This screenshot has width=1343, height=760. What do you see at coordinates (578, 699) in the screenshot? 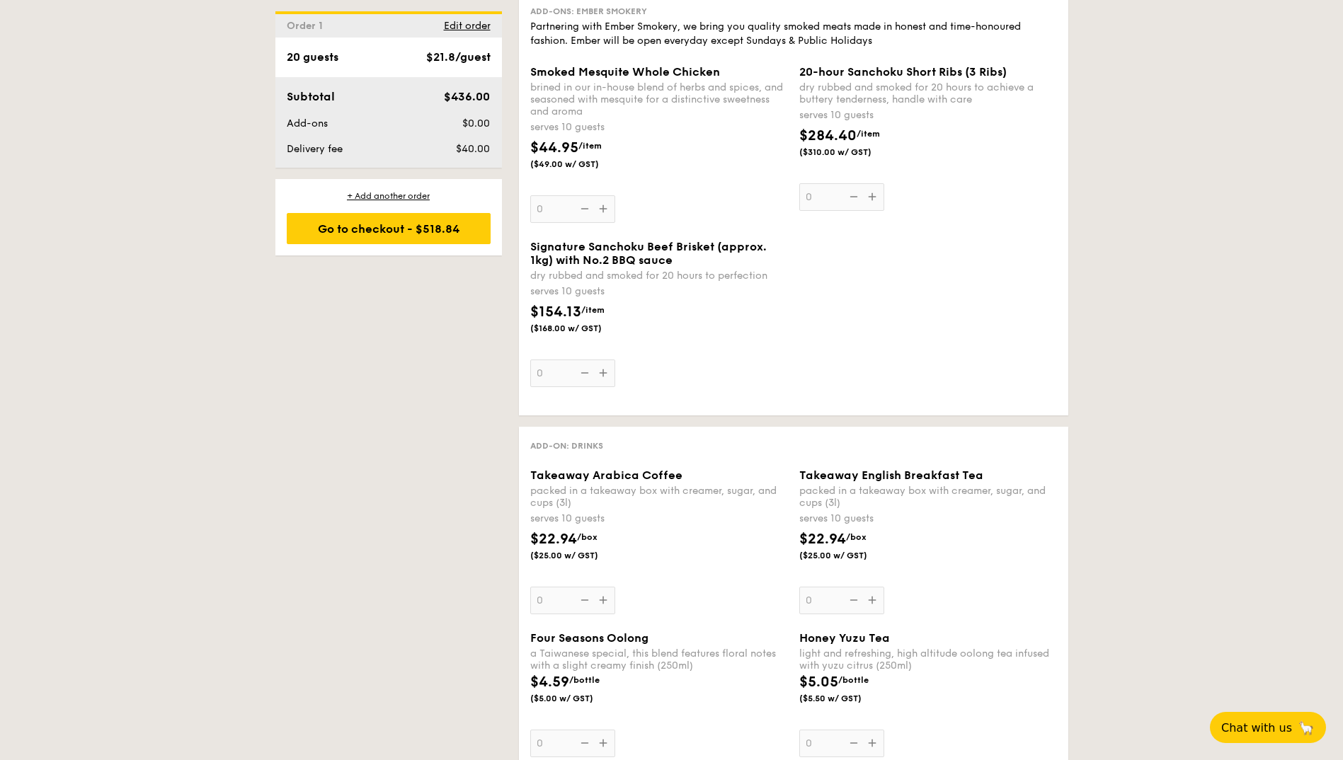
I see `span: ($5.00 w/ GST)` at bounding box center [578, 699].